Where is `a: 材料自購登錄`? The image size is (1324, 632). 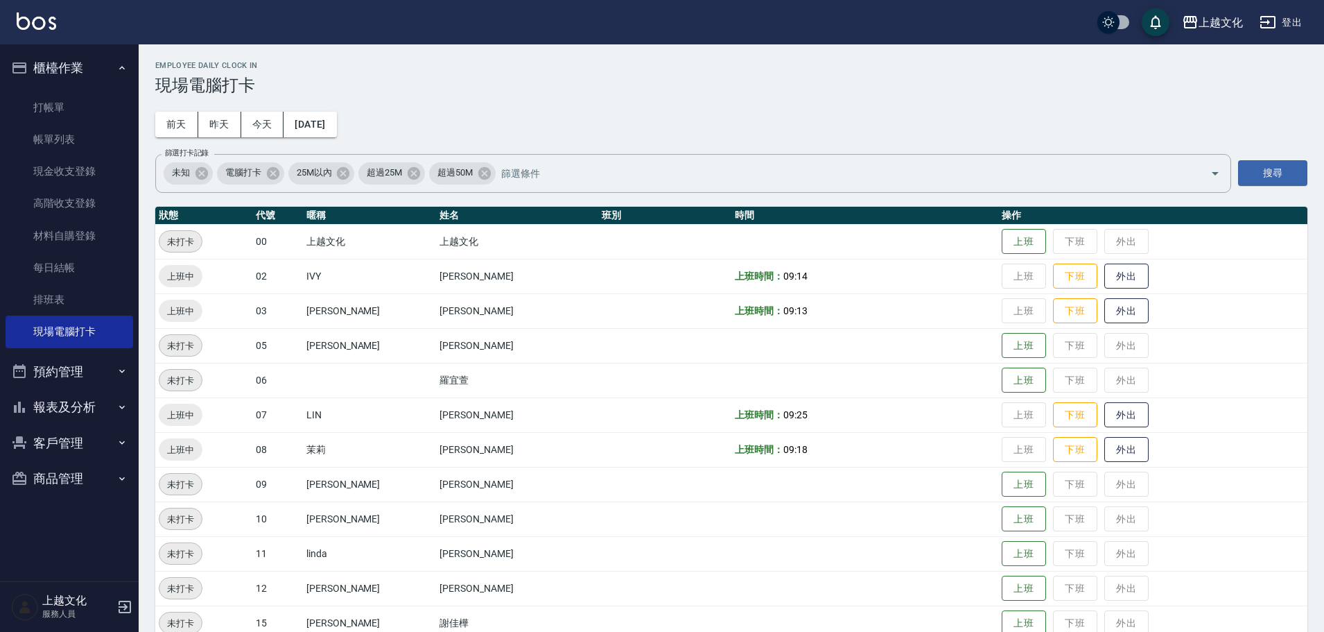
a: 材料自購登錄 is located at coordinates (69, 236).